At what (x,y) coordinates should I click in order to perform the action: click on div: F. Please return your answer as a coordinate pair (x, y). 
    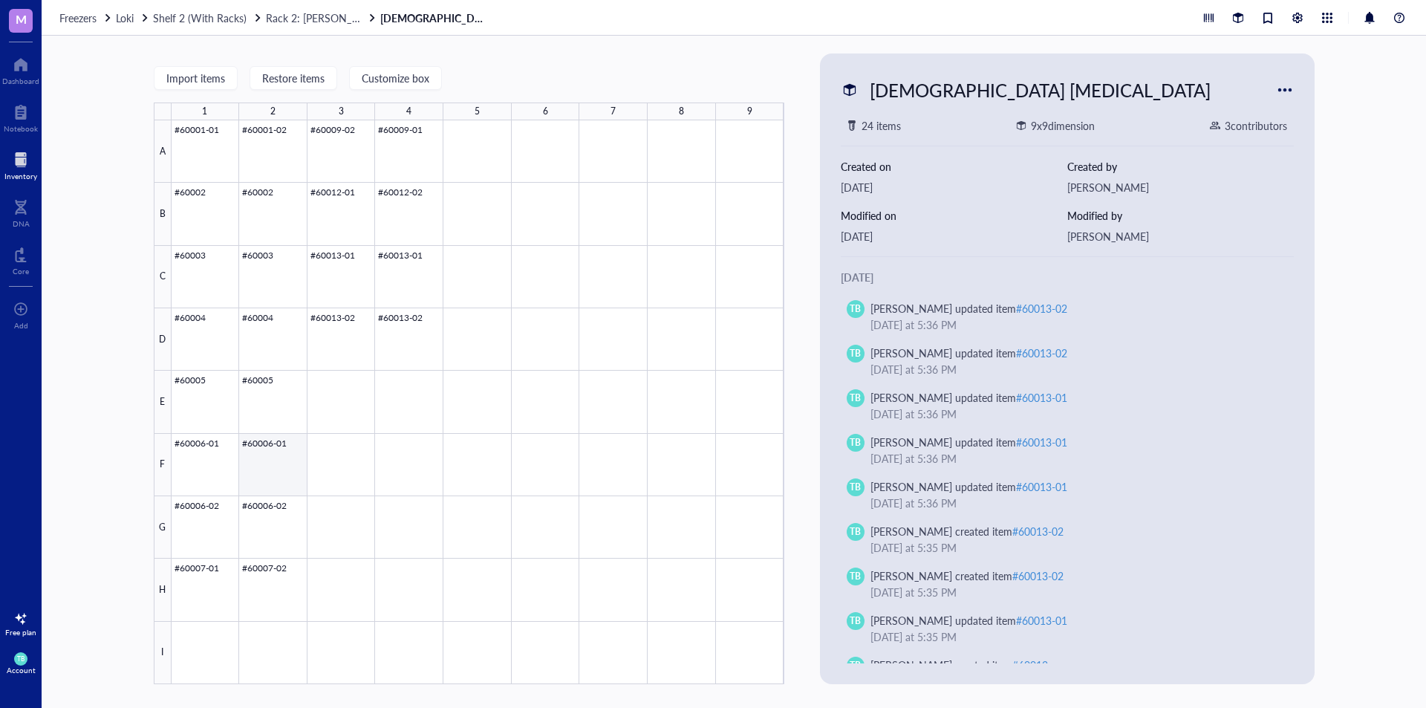
    Looking at the image, I should click on (163, 465).